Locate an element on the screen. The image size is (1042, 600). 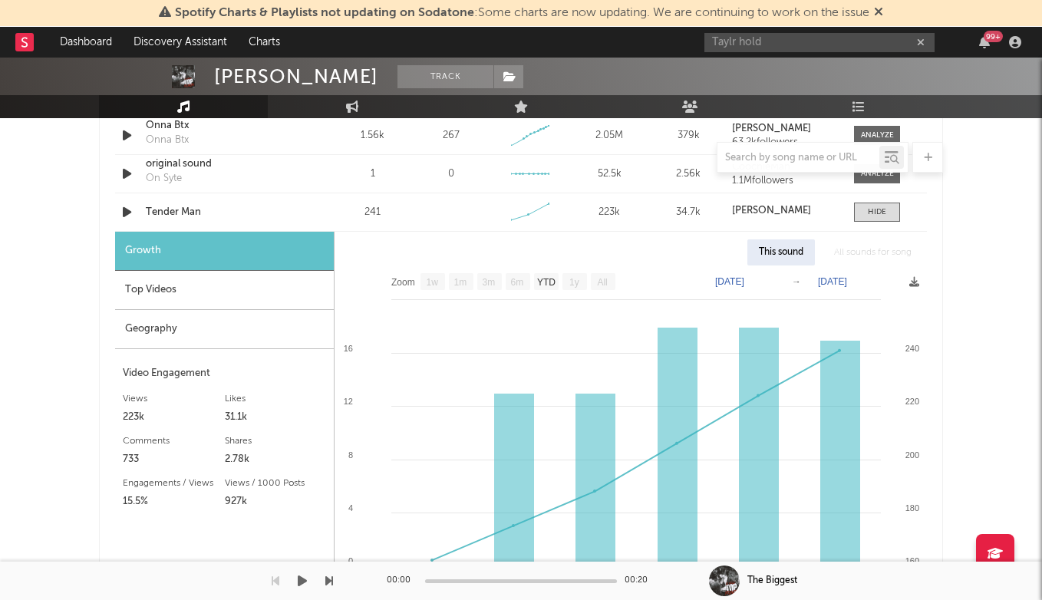
div: 1 is located at coordinates (372, 174).